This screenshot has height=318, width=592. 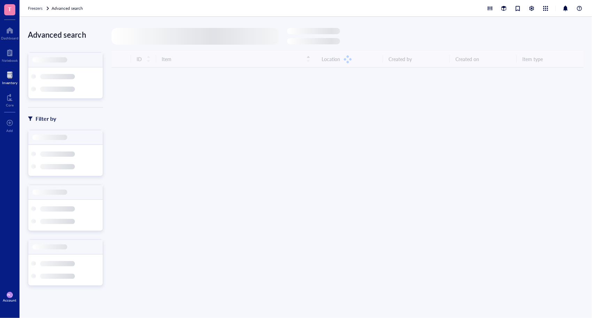 I want to click on div: Core, so click(x=10, y=105).